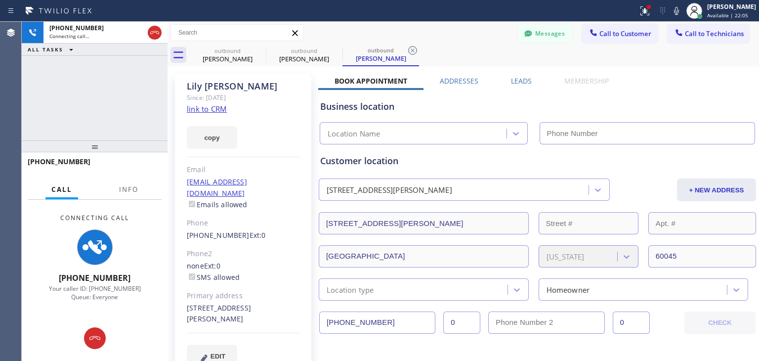  What do you see at coordinates (94, 217) in the screenshot?
I see `span: Connecting Call` at bounding box center [94, 217].